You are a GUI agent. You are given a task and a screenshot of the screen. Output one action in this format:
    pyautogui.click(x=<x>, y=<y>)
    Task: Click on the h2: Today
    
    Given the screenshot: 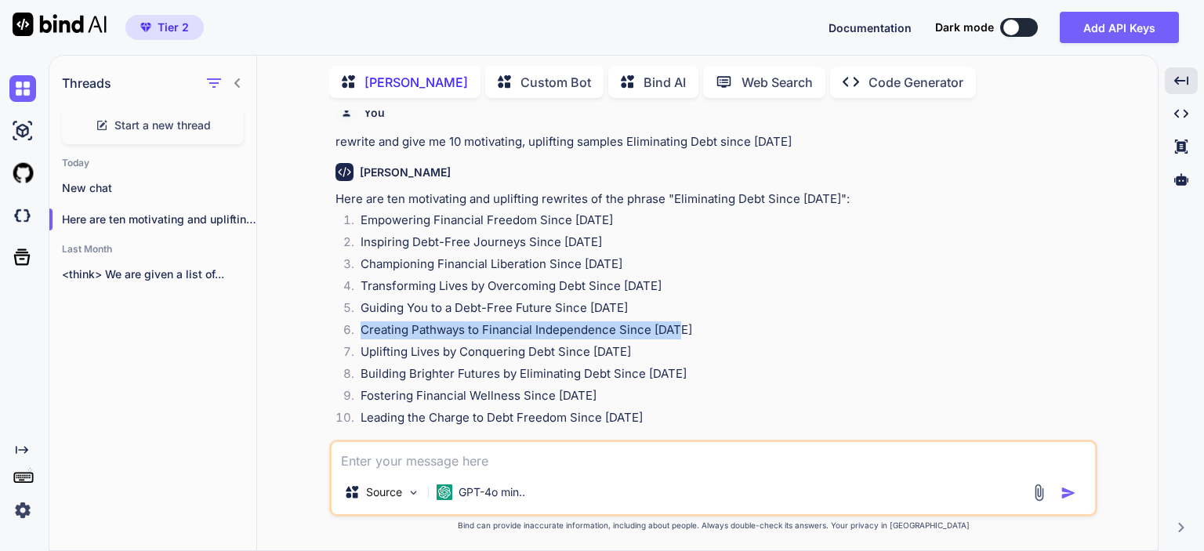 What is the action you would take?
    pyautogui.click(x=153, y=163)
    